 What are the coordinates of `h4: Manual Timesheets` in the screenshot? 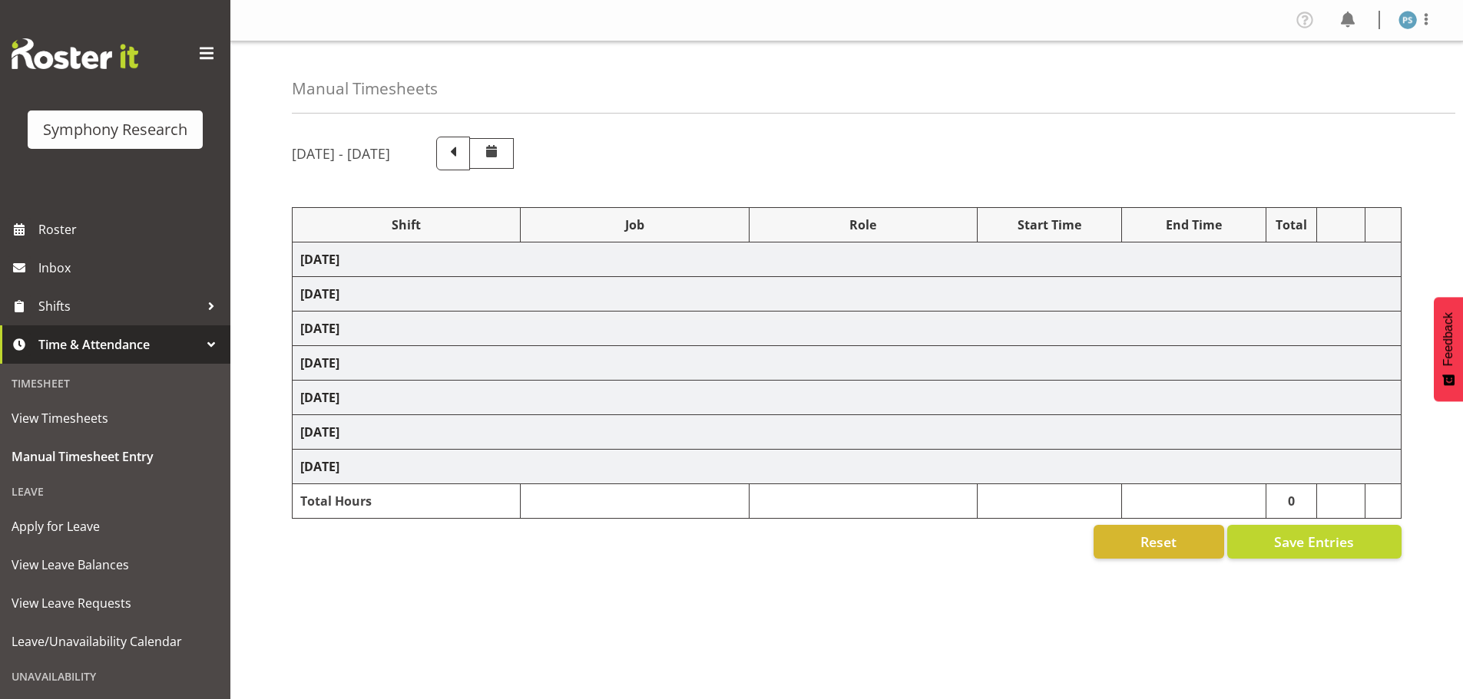 It's located at (365, 88).